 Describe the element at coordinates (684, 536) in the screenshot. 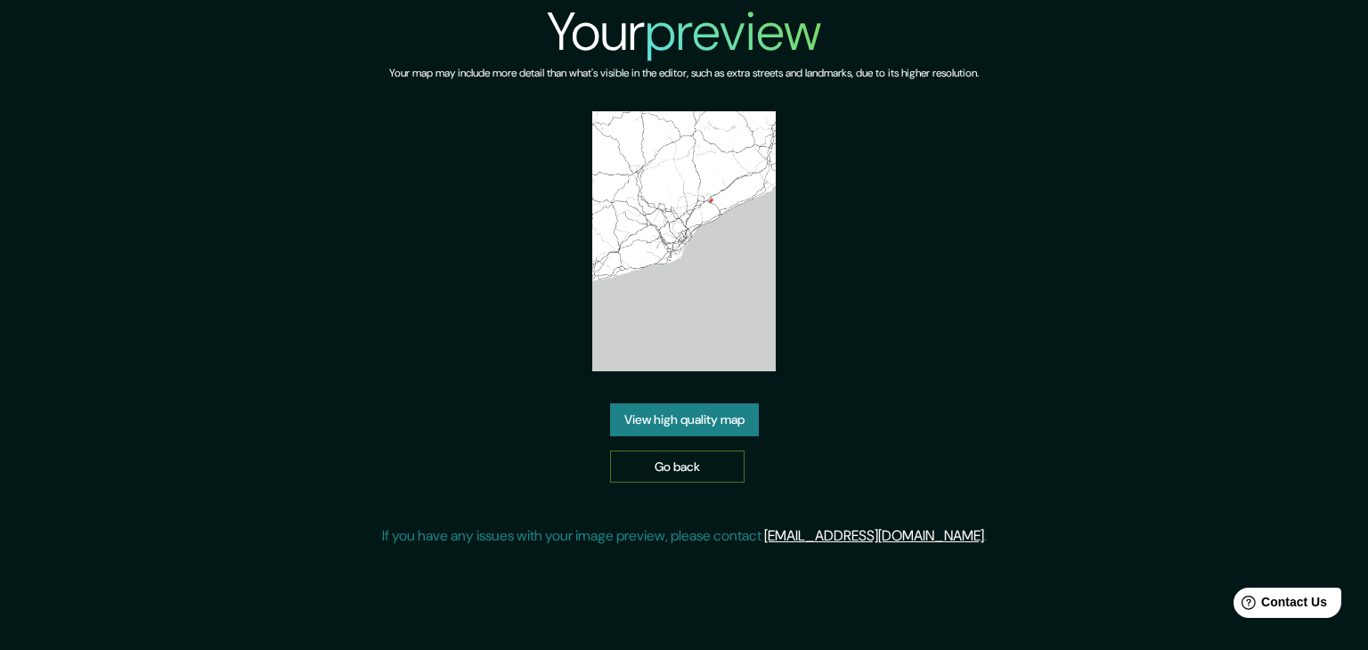

I see `p: If you have any issues with your image preview, please contact .` at that location.